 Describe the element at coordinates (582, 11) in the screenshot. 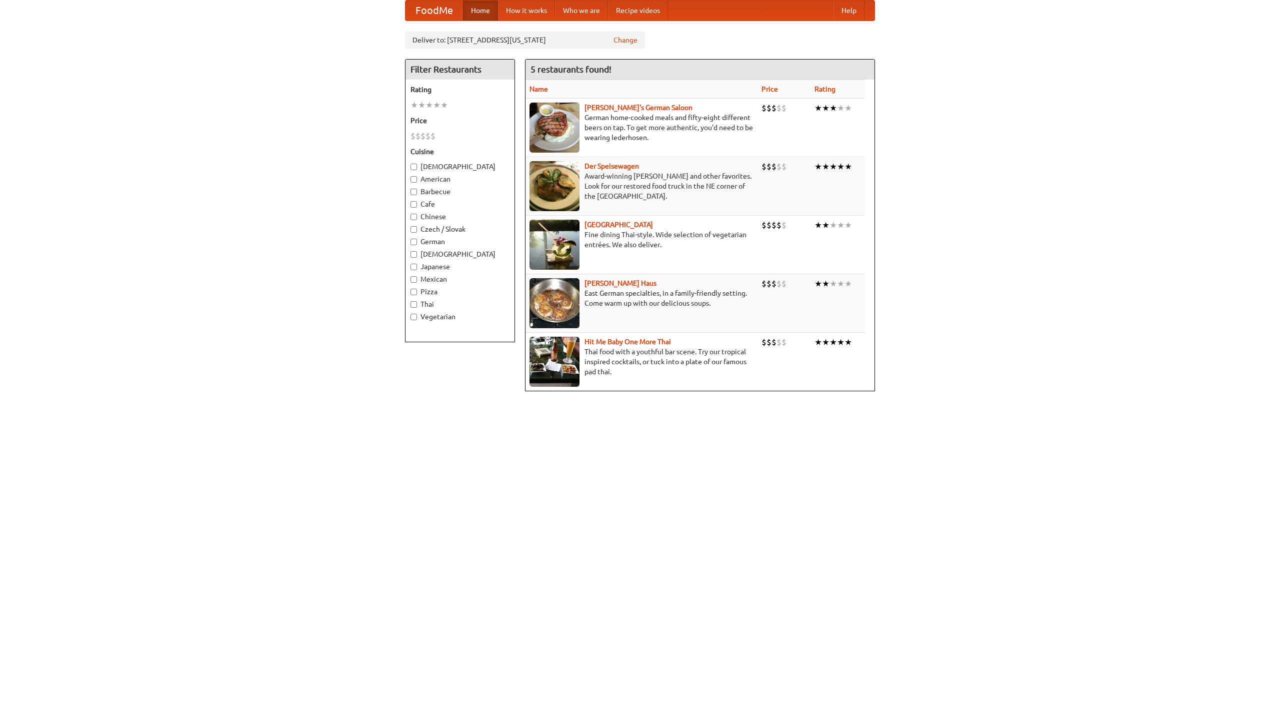

I see `a: Who we are` at that location.